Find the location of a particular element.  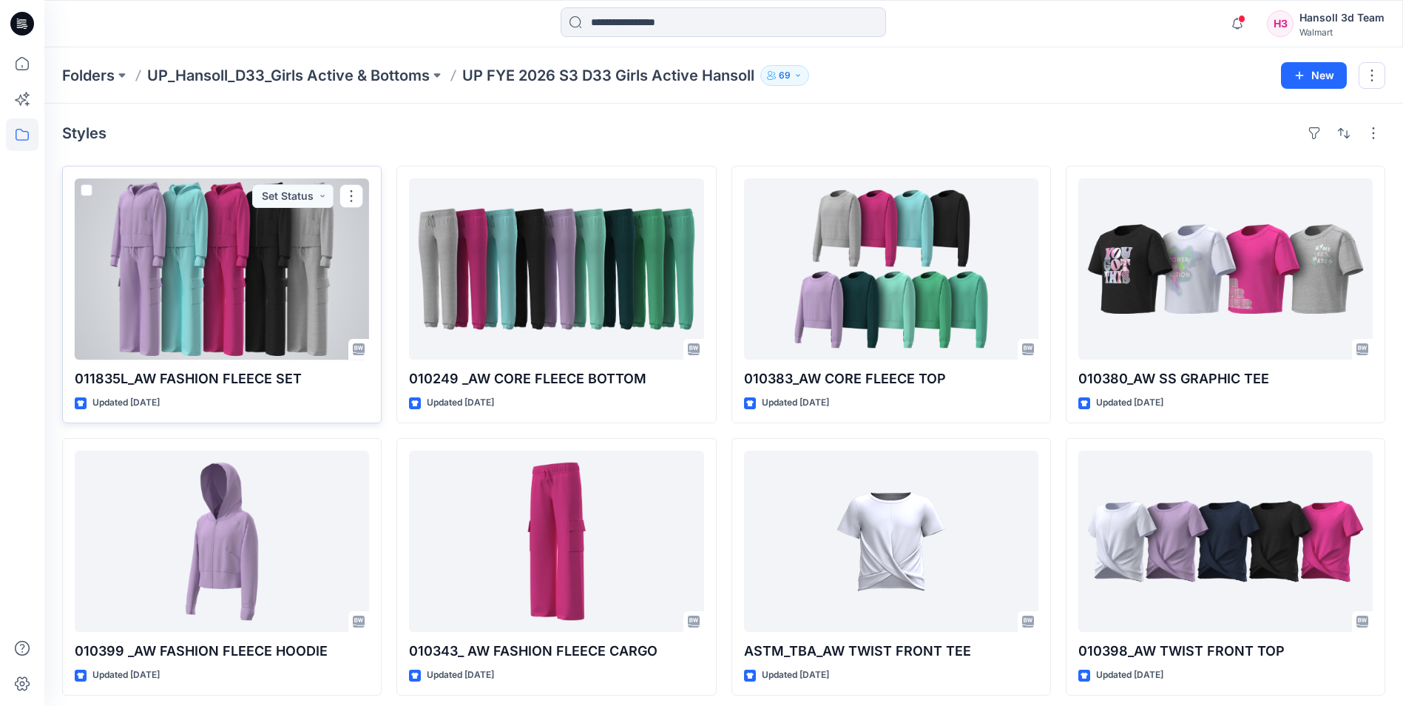

p: 010399 _AW FASHION FLEECE HOODIE is located at coordinates (222, 651).